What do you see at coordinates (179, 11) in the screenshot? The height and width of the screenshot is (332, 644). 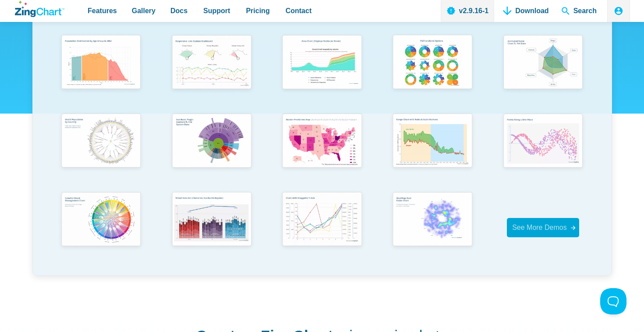 I see `span: Docs` at bounding box center [179, 11].